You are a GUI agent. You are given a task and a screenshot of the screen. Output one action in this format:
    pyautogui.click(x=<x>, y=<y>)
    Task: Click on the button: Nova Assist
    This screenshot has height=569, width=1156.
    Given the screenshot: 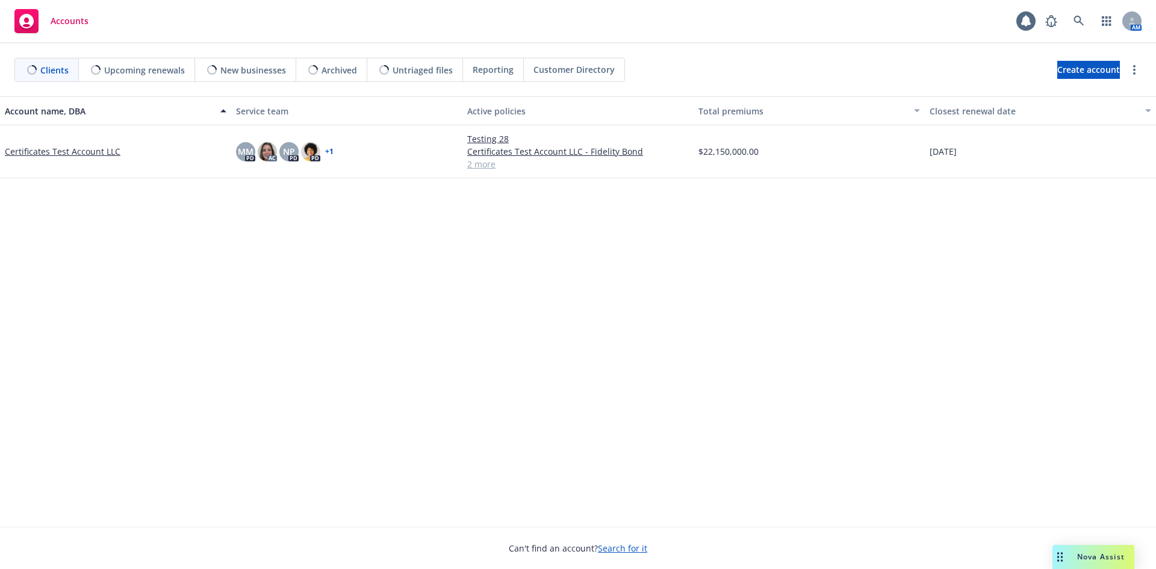 What is the action you would take?
    pyautogui.click(x=1094, y=557)
    